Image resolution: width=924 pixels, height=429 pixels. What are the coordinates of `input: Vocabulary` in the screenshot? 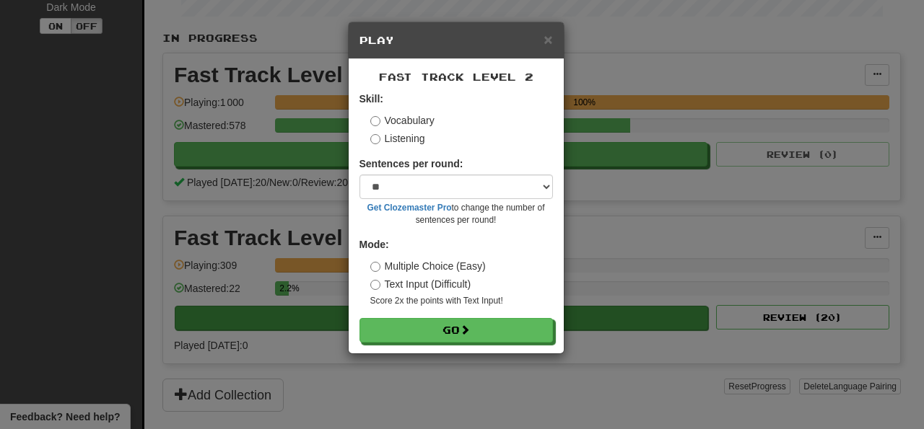 It's located at (375, 121).